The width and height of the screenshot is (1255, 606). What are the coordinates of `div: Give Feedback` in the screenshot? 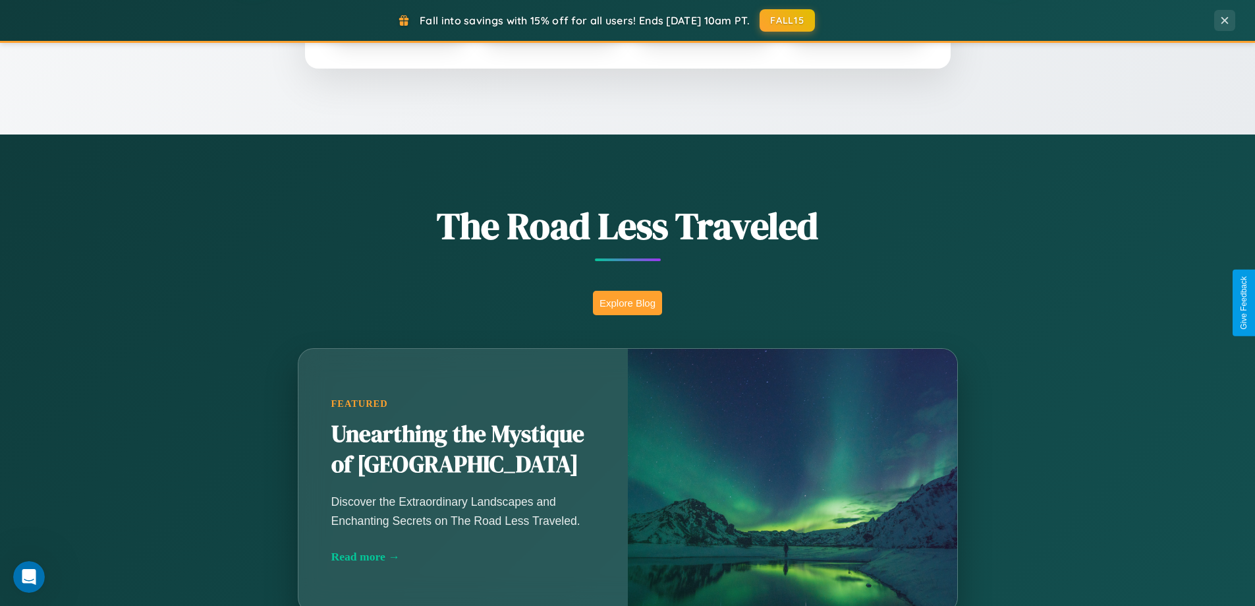 It's located at (1244, 302).